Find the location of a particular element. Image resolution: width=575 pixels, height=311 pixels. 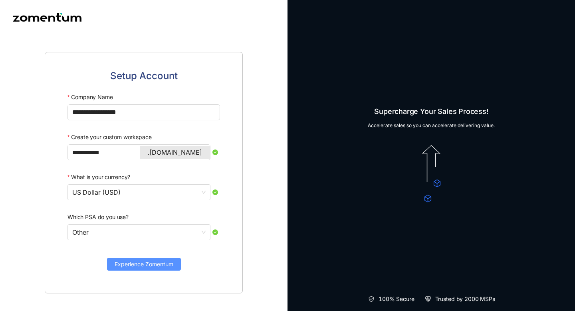

img: Zomentum logo is located at coordinates (47, 17).